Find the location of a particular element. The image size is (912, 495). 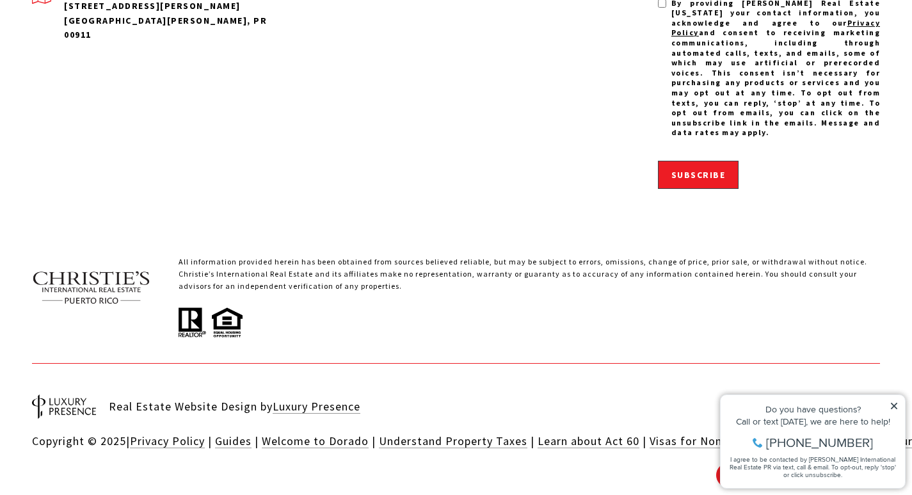

a: Guides is located at coordinates (233, 440).